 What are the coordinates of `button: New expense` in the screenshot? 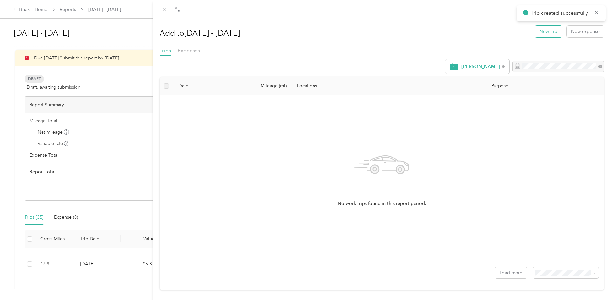 It's located at (585, 31).